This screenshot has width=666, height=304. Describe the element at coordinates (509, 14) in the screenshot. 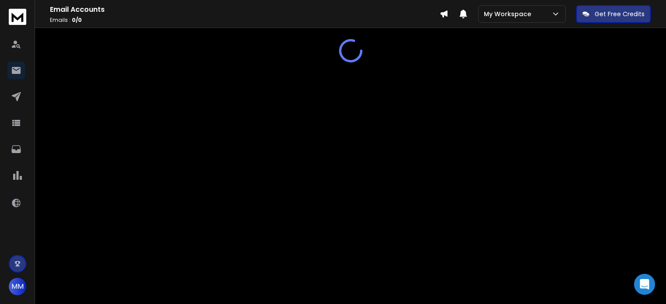

I see `p: My Workspace` at that location.